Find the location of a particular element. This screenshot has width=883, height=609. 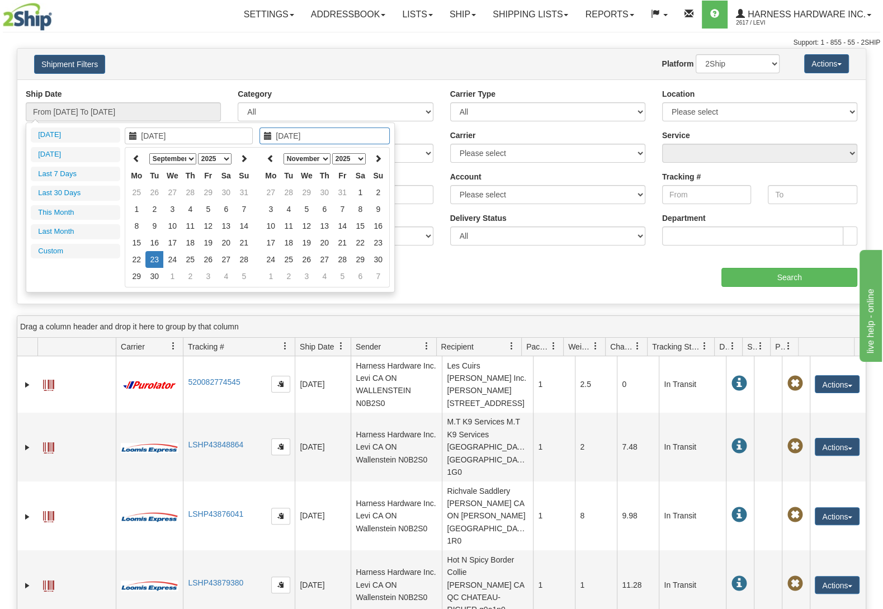

td: 3 is located at coordinates (172, 209).